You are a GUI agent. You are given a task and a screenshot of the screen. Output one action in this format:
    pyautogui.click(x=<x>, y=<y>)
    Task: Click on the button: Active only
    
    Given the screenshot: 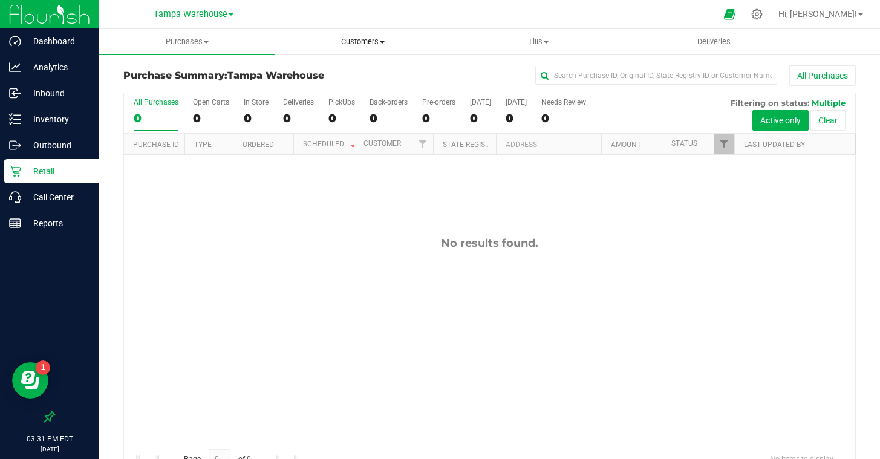 What is the action you would take?
    pyautogui.click(x=780, y=120)
    